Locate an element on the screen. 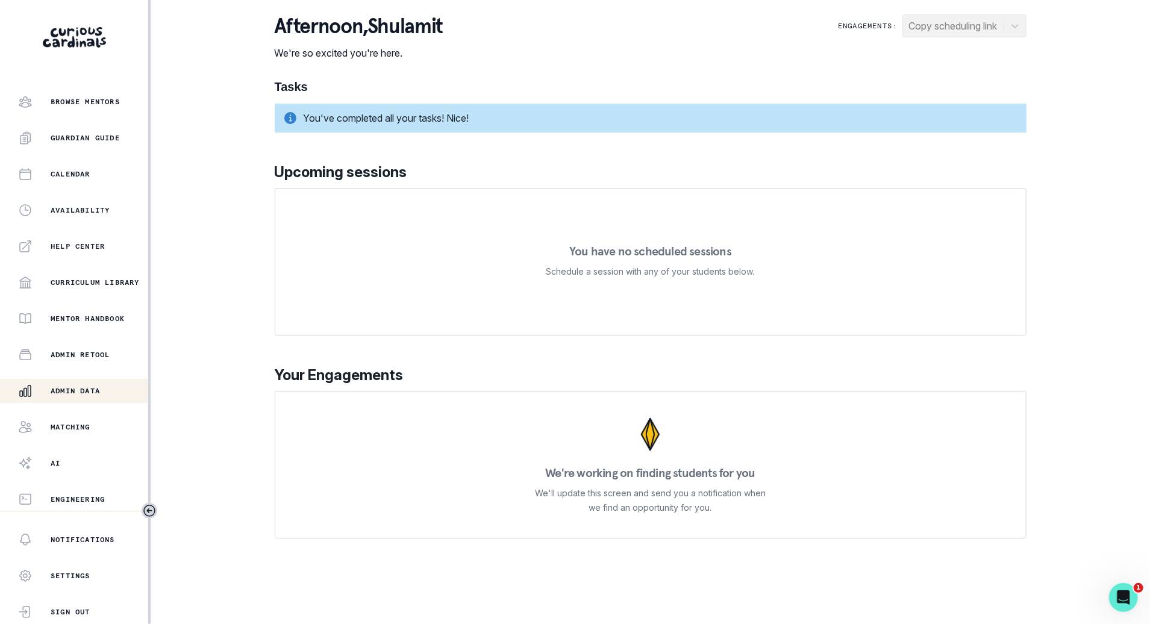 The image size is (1150, 624). p: We're working on finding students for you is located at coordinates (650, 473).